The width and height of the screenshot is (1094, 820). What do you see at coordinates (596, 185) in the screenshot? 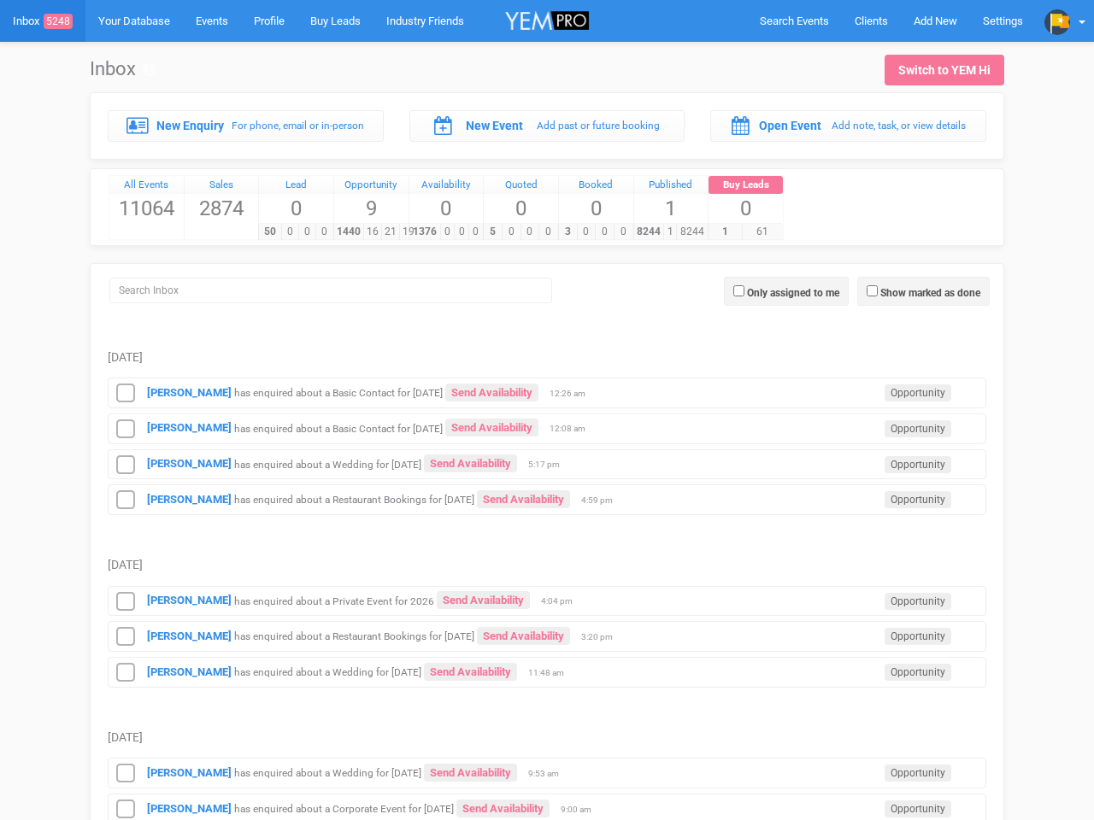
I see `div: Booked` at bounding box center [596, 185].